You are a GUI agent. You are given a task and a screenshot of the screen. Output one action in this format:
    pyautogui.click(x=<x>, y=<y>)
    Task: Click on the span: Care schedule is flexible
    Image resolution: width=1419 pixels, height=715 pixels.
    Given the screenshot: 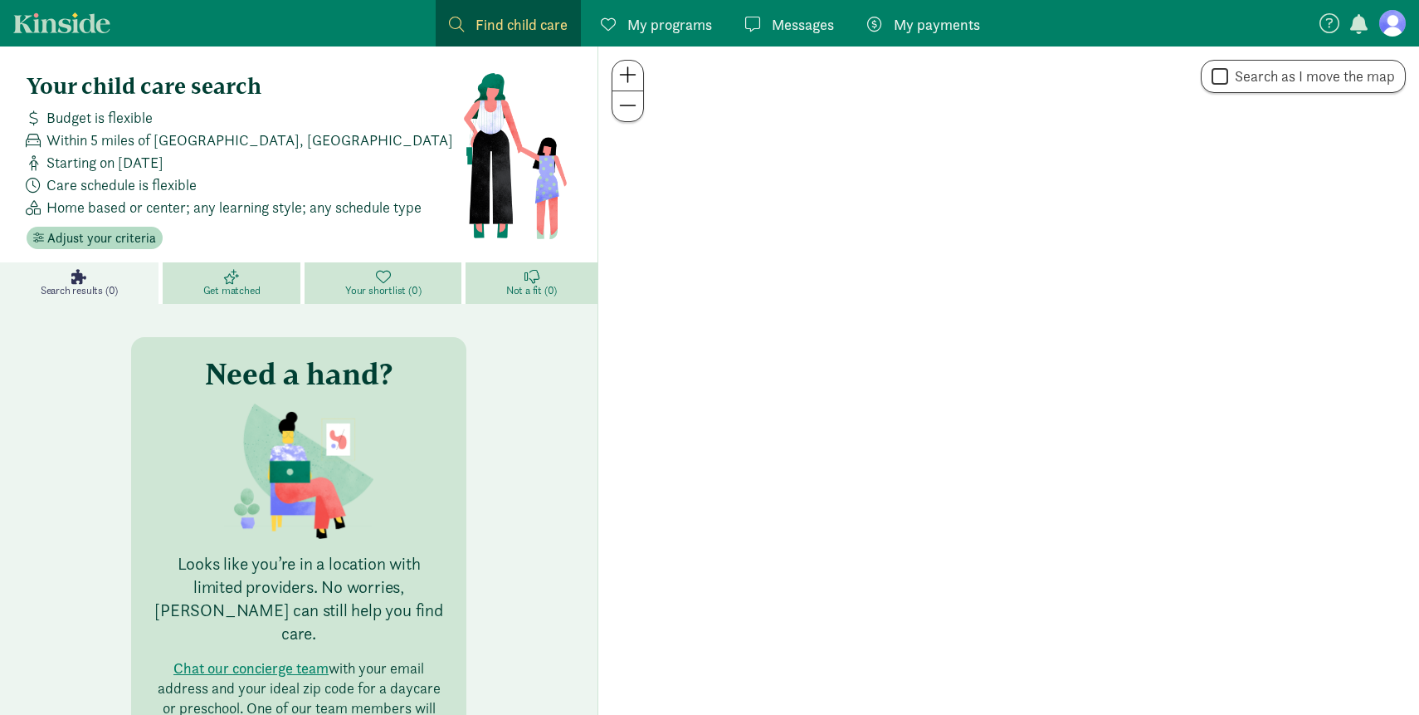 What is the action you would take?
    pyautogui.click(x=121, y=184)
    